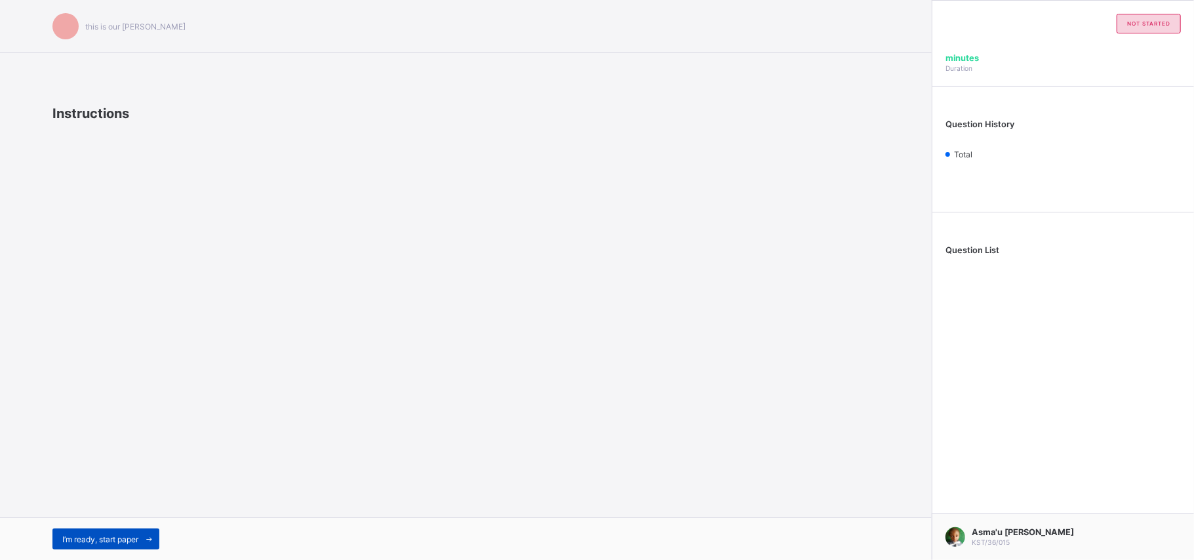  Describe the element at coordinates (90, 113) in the screenshot. I see `span: Instructions` at that location.